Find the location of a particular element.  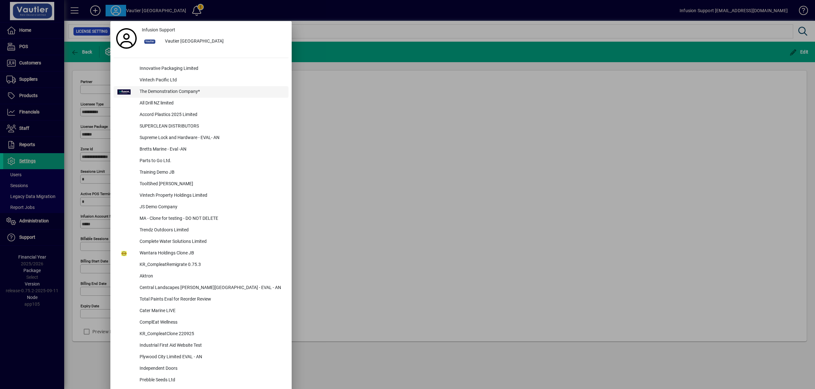

div: Training Demo JB is located at coordinates (211, 173).